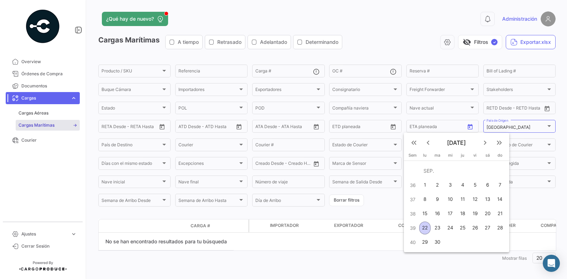  I want to click on button: 20 de septiembre de 2025, so click(487, 213).